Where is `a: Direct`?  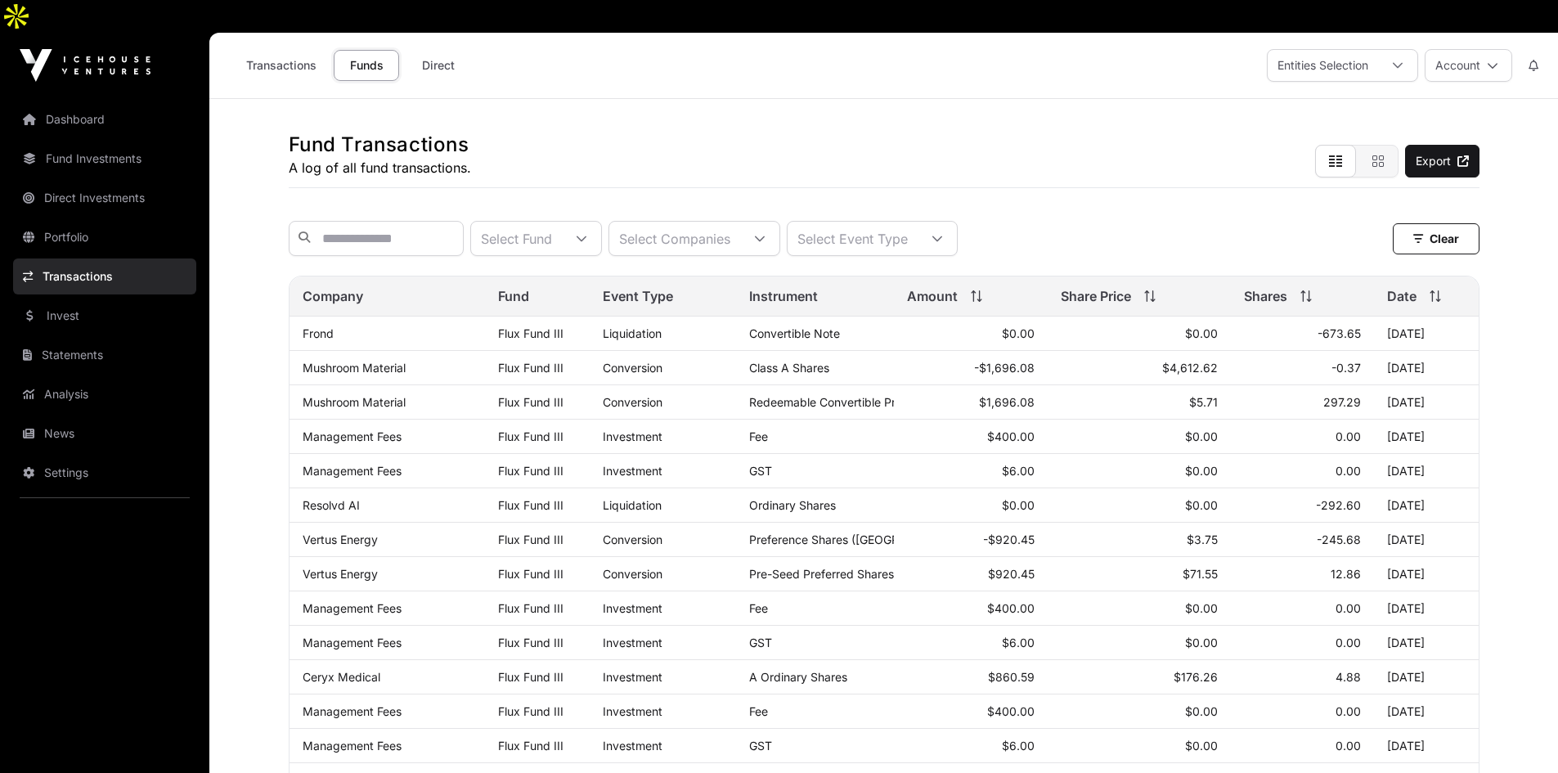 a: Direct is located at coordinates (438, 65).